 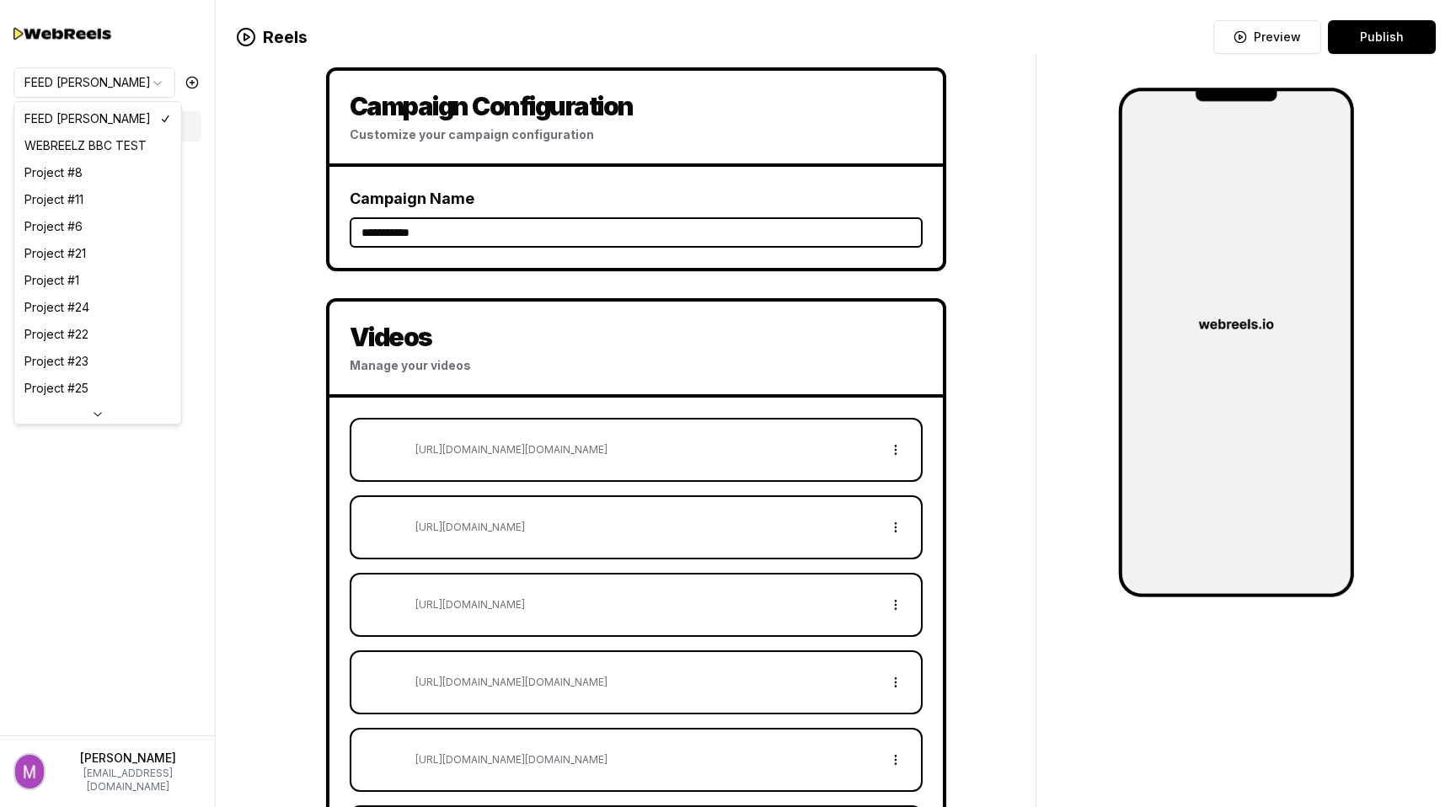 What do you see at coordinates (56, 335) in the screenshot?
I see `span: Project #22` at bounding box center [56, 335].